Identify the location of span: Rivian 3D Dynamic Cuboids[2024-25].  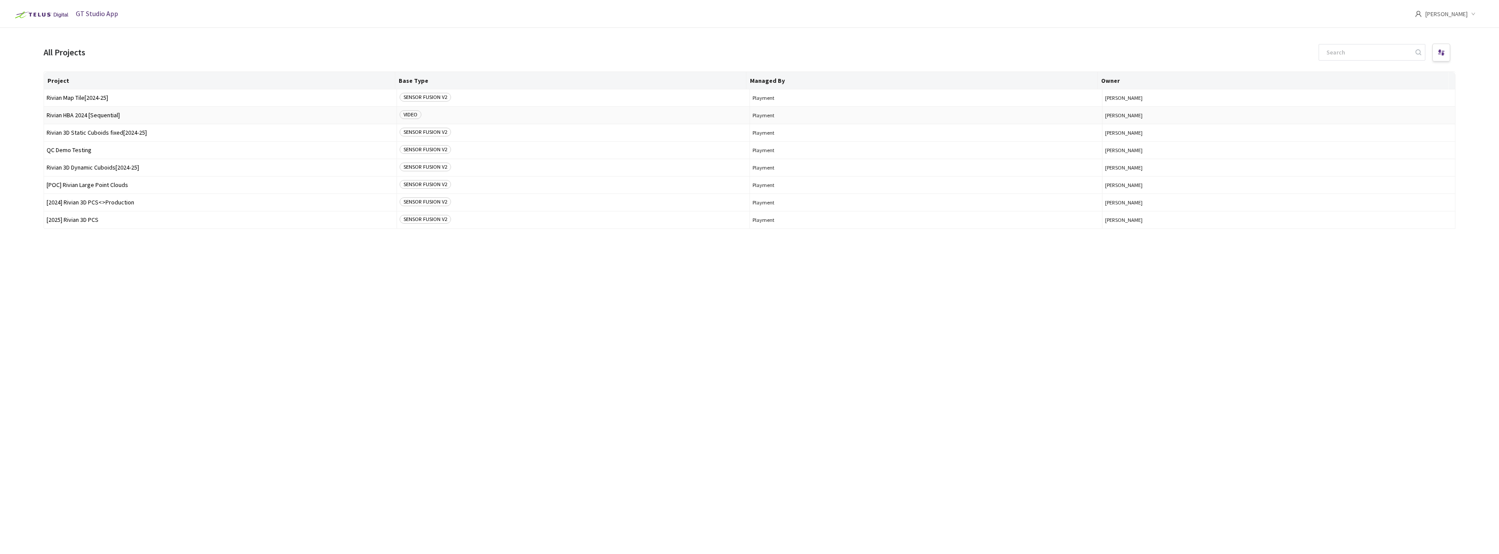
(220, 167).